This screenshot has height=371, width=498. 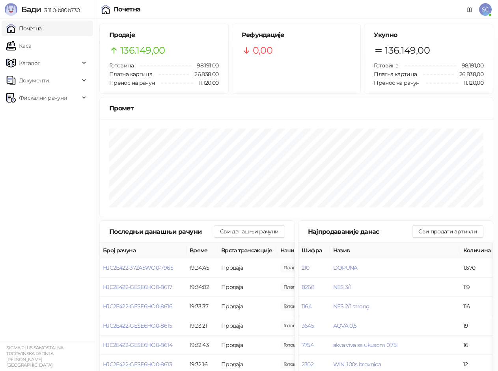 What do you see at coordinates (31, 9) in the screenshot?
I see `span: Бади` at bounding box center [31, 9].